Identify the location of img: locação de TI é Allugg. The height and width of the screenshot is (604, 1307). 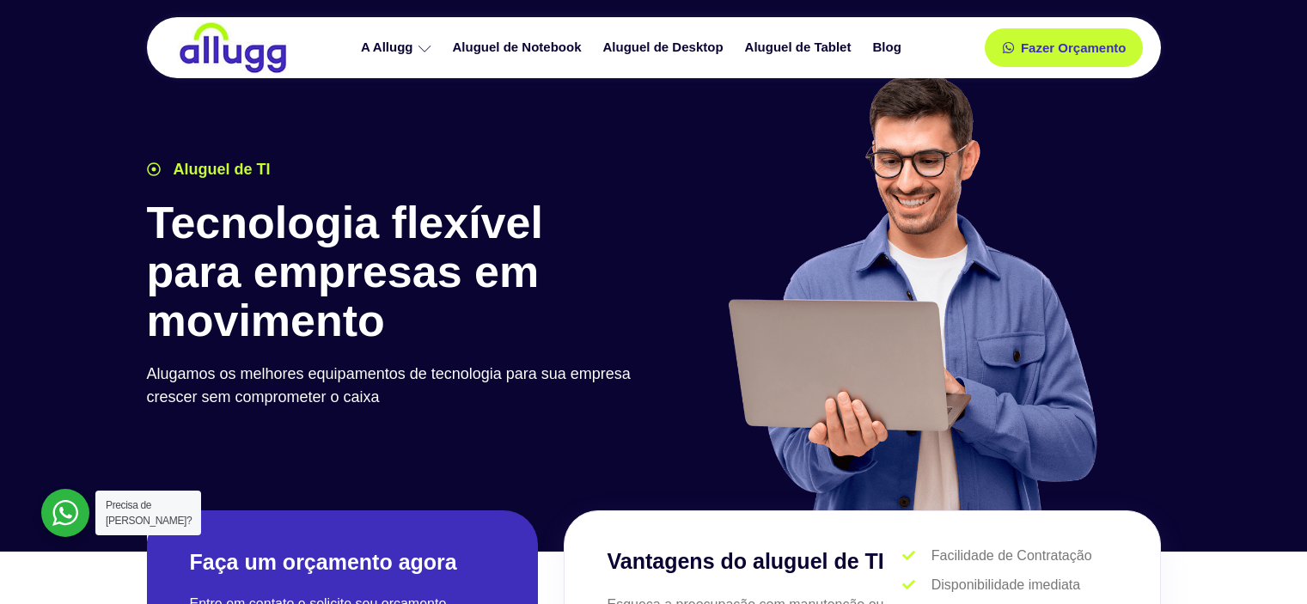
(233, 47).